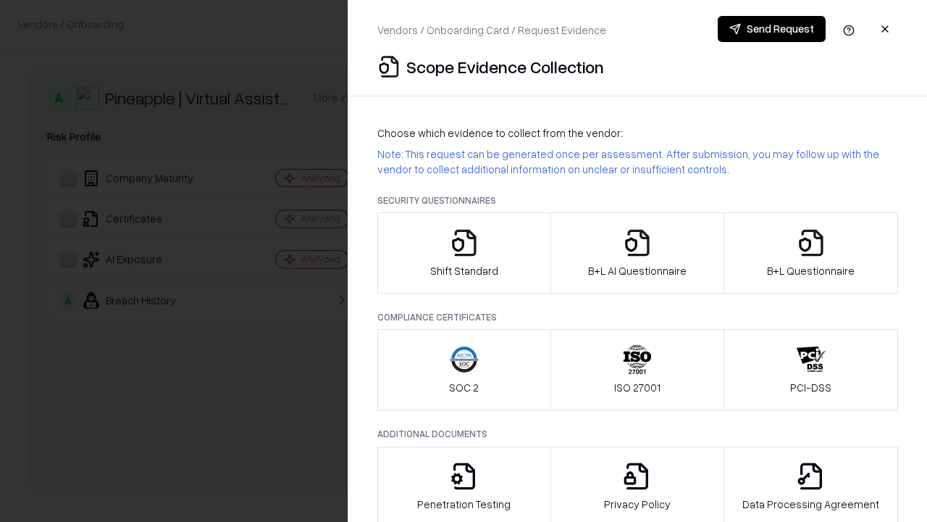 This screenshot has width=927, height=522. I want to click on button: Shift Standard, so click(464, 253).